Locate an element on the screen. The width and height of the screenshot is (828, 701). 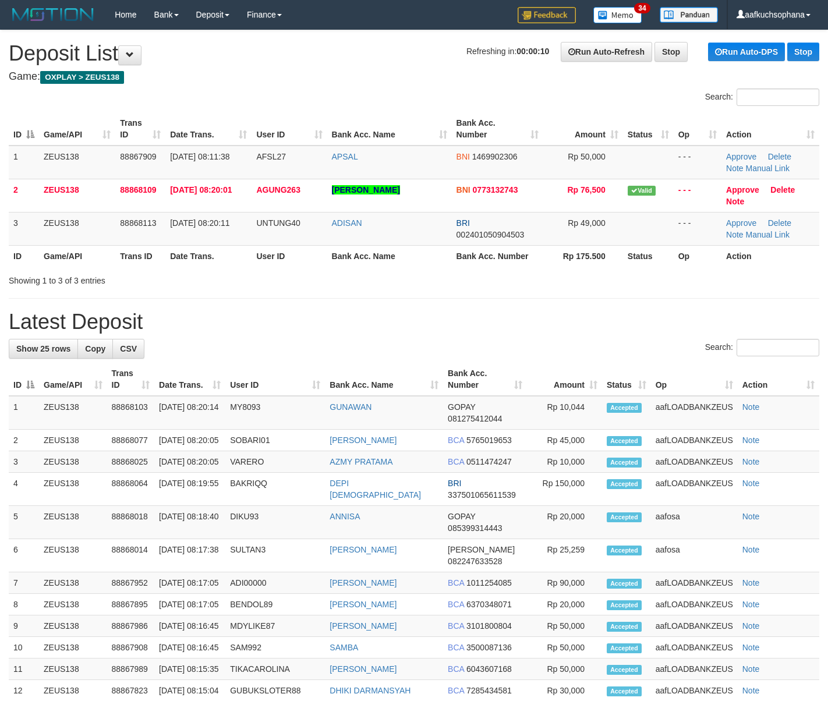
th: Date Trans. is located at coordinates (208, 256).